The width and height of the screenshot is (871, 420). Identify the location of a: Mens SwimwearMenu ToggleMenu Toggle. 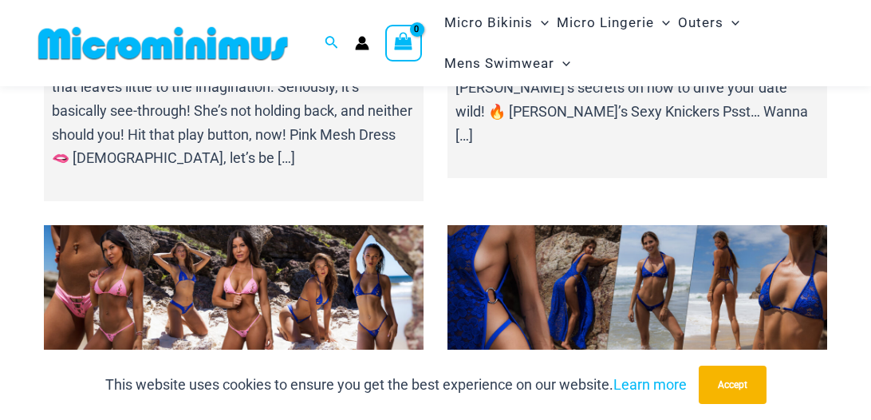
(507, 63).